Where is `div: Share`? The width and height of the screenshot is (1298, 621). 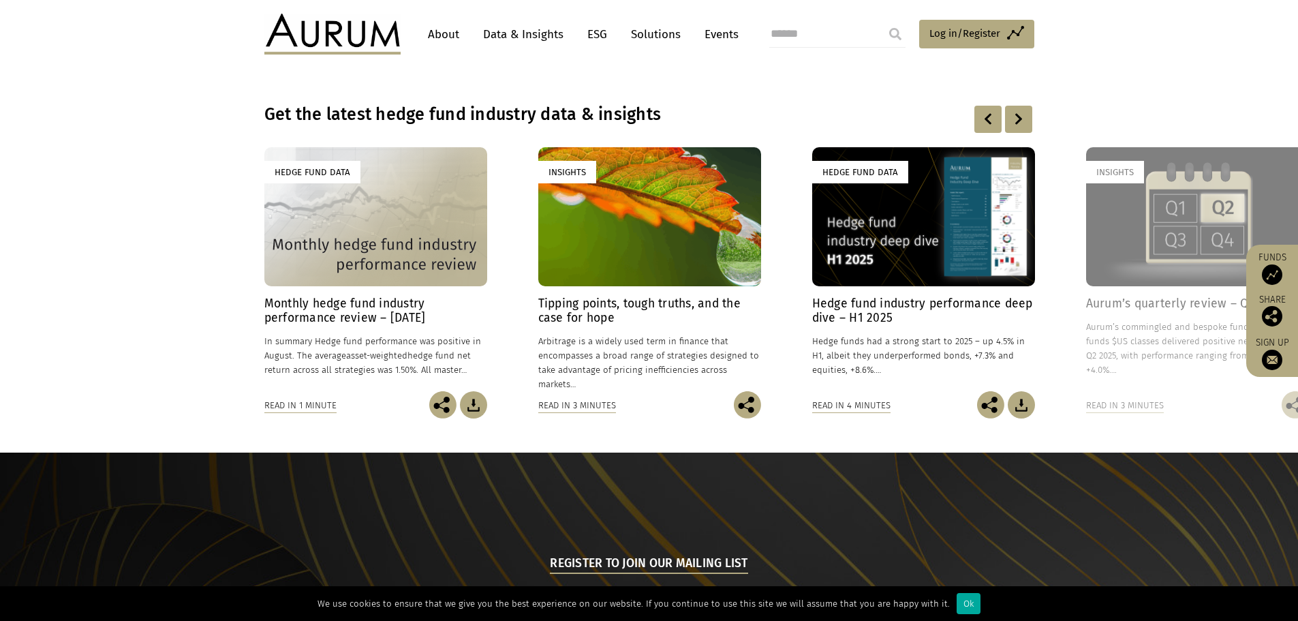 div: Share is located at coordinates (1272, 311).